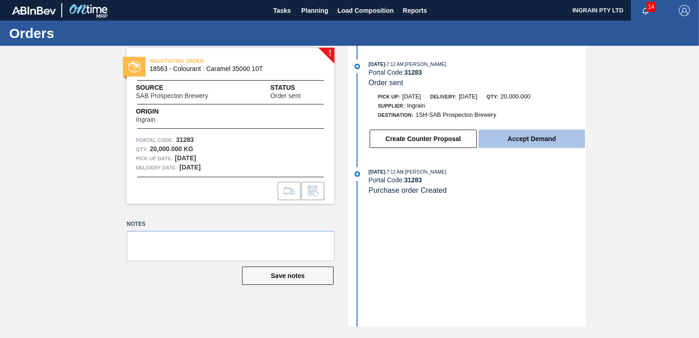 The image size is (699, 338). What do you see at coordinates (651, 7) in the screenshot?
I see `span: 14` at bounding box center [651, 7].